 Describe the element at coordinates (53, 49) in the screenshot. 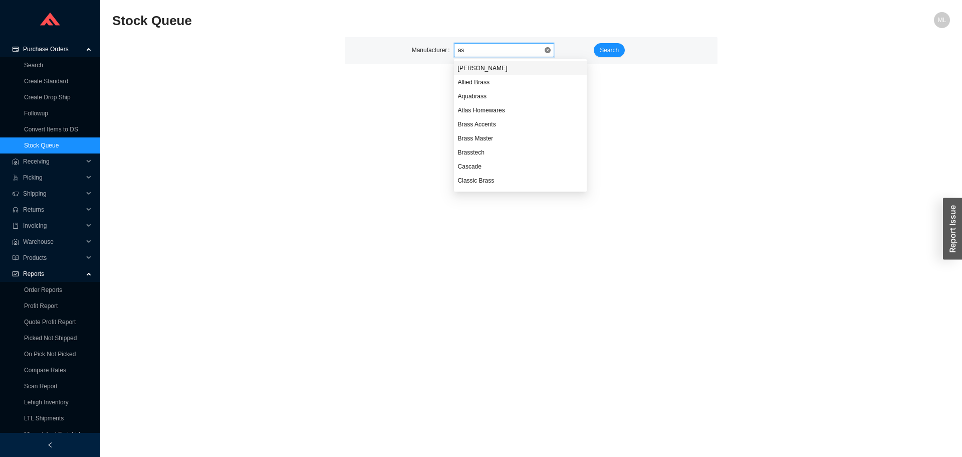

I see `span: Purchase Orders` at that location.